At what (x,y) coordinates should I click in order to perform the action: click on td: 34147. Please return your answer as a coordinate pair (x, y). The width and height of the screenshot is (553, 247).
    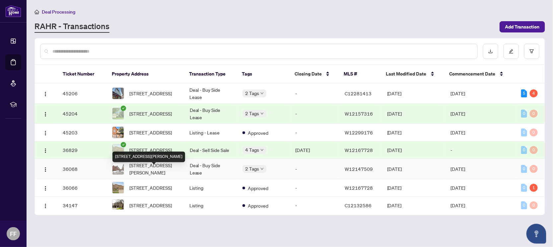
    Looking at the image, I should click on (82, 206).